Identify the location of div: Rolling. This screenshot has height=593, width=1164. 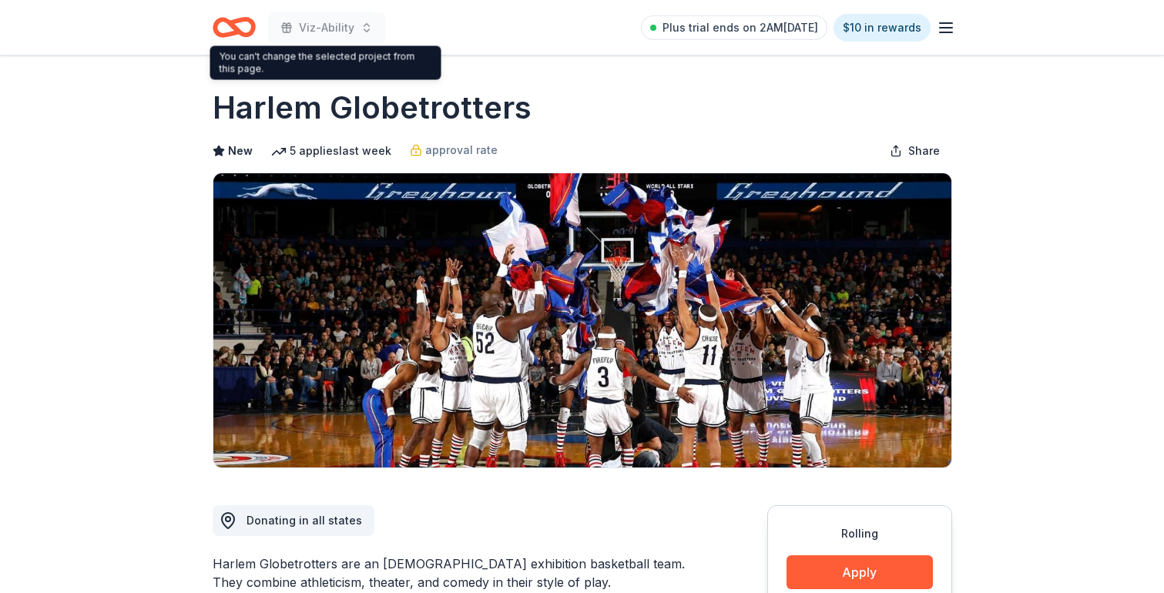
(860, 534).